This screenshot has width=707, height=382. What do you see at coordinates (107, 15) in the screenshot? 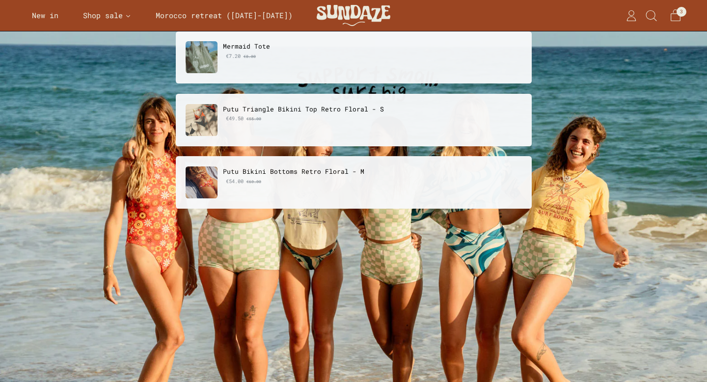
I see `a: Shop sale` at bounding box center [107, 15].